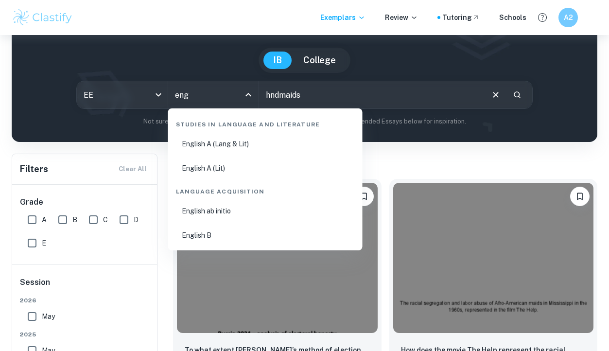  Describe the element at coordinates (44, 243) in the screenshot. I see `span: E` at that location.